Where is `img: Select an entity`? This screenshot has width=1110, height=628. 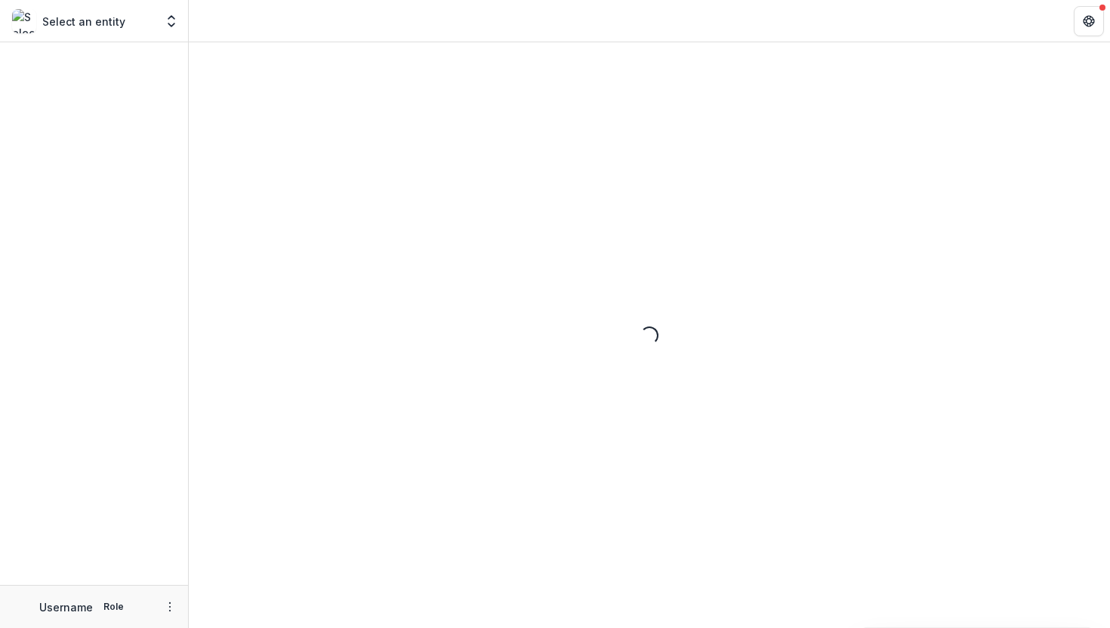 img: Select an entity is located at coordinates (24, 21).